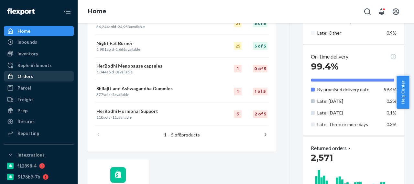  I want to click on p: Late: Other, so click(348, 33).